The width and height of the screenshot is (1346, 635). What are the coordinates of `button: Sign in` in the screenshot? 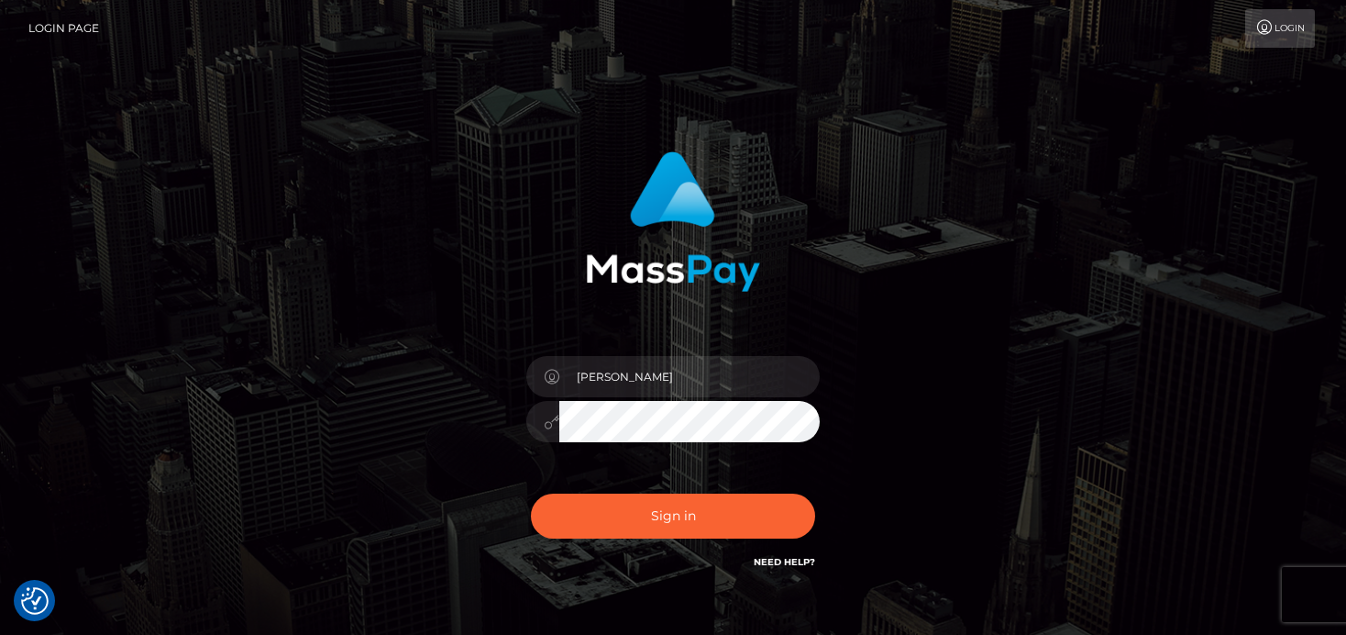 It's located at (673, 515).